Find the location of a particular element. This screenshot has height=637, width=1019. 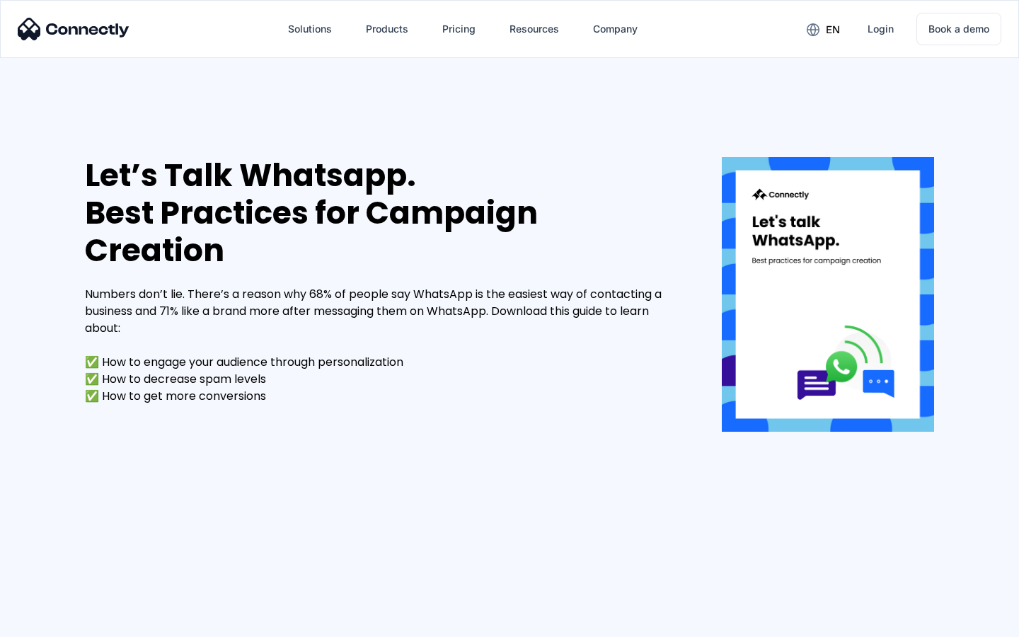

div: Let’s Talk Whatsapp. Best Practices for Campaign Creation is located at coordinates (382, 213).